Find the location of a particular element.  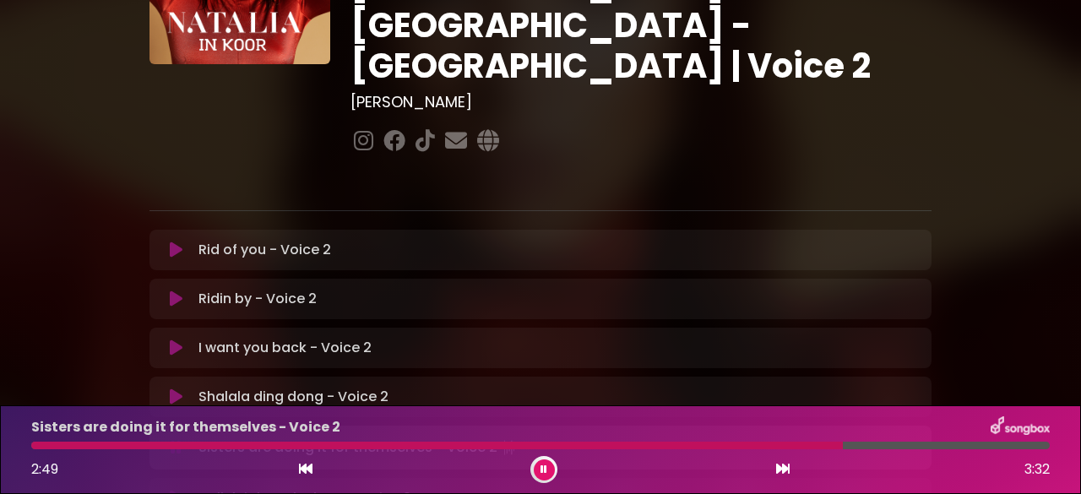

p: Rid of you - Voice 2 is located at coordinates (264, 250).